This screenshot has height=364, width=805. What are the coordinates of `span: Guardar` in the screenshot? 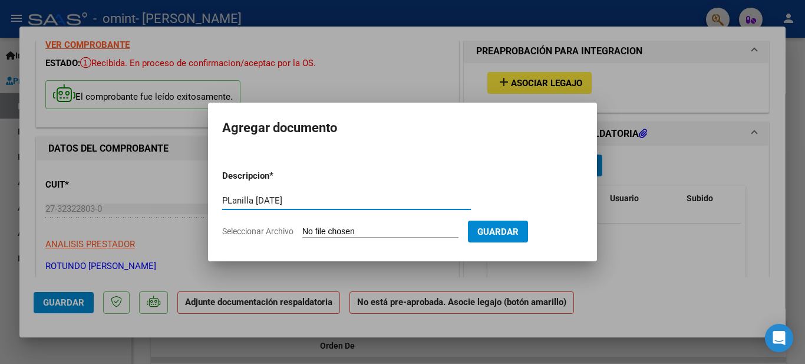 It's located at (498, 232).